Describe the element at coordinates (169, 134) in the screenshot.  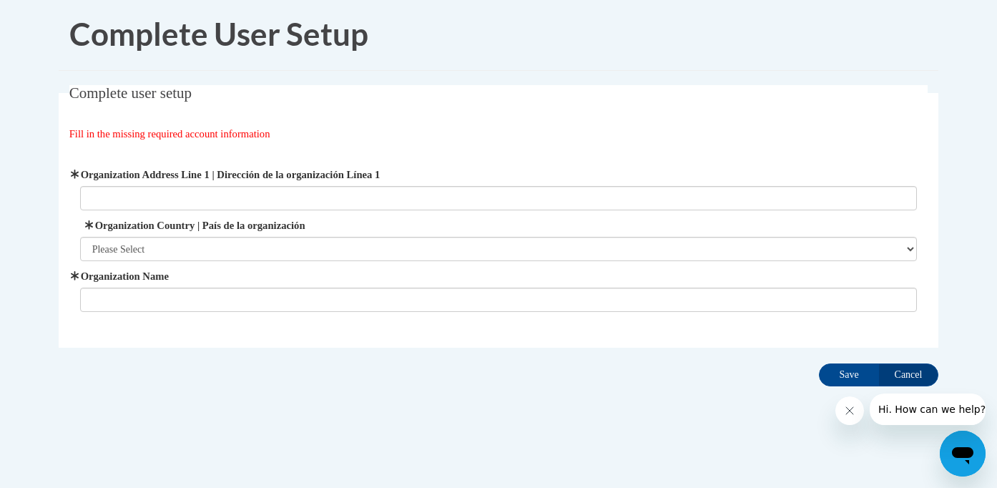
I see `span: Fill in the missing required account information` at that location.